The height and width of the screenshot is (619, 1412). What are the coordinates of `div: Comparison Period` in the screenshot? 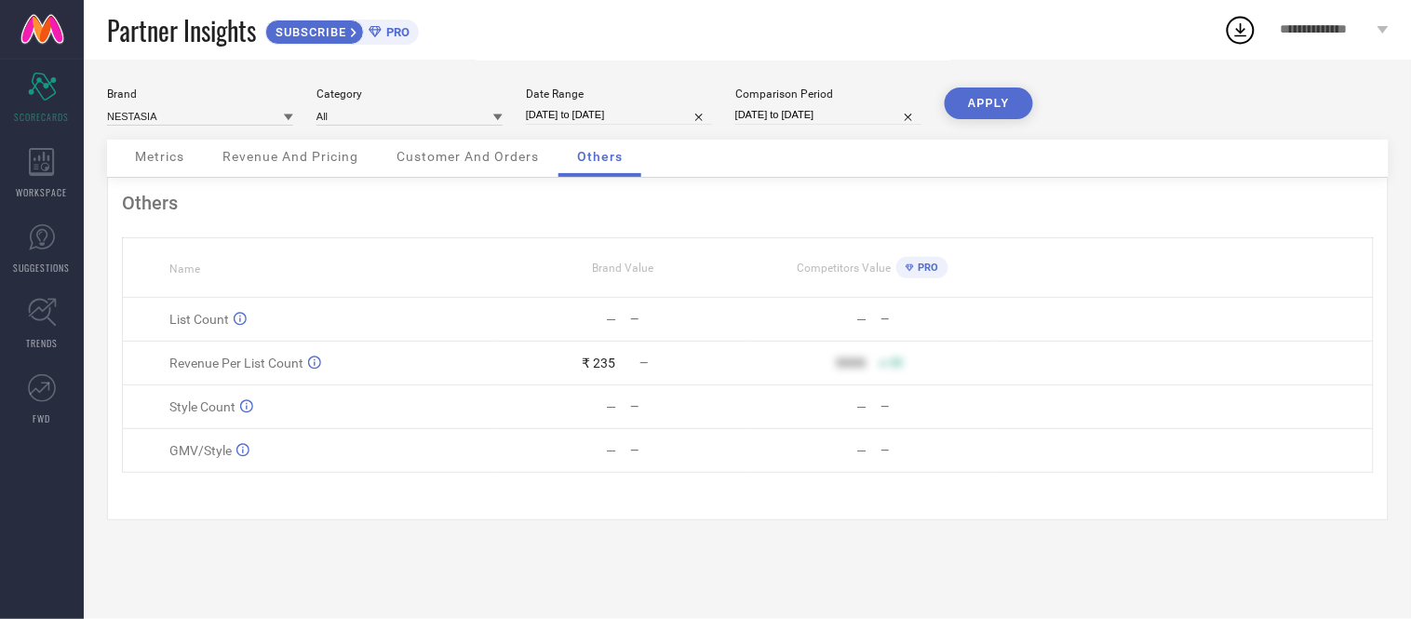 It's located at (829, 94).